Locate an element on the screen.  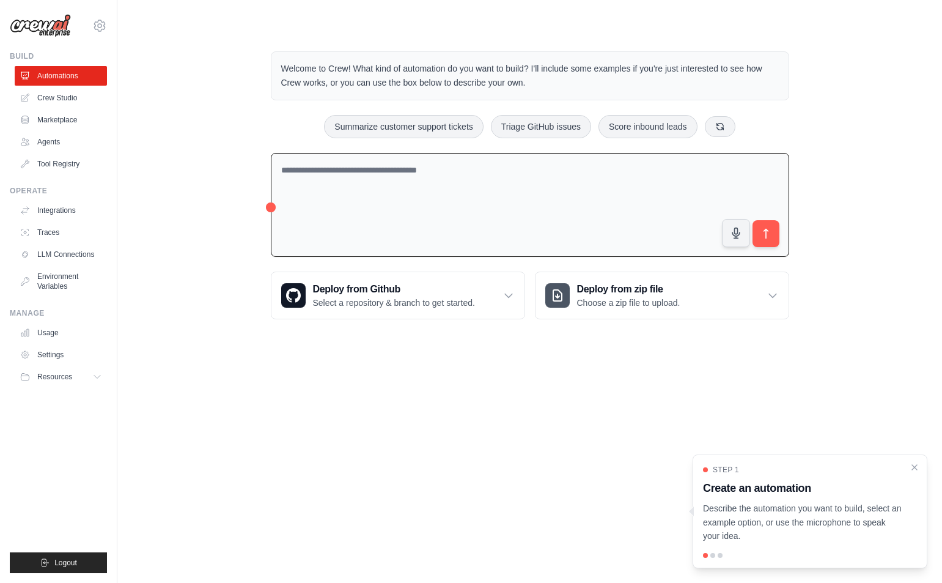
div: Manage is located at coordinates (58, 313).